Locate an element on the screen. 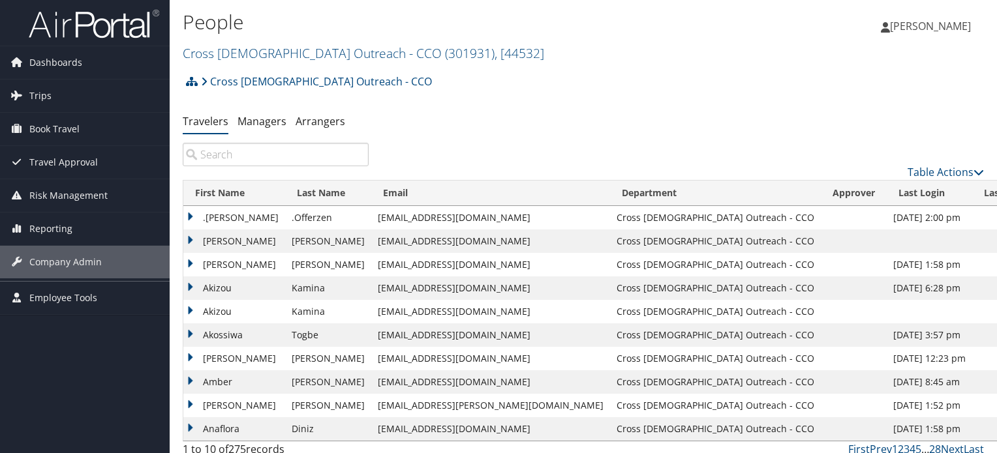  span: ( 301931 ) is located at coordinates (470, 53).